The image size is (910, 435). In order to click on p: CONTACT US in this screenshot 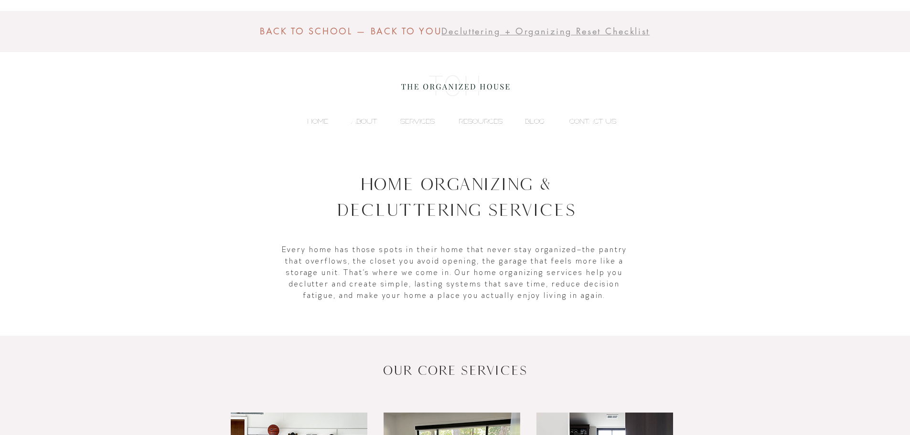, I will do `click(593, 121)`.